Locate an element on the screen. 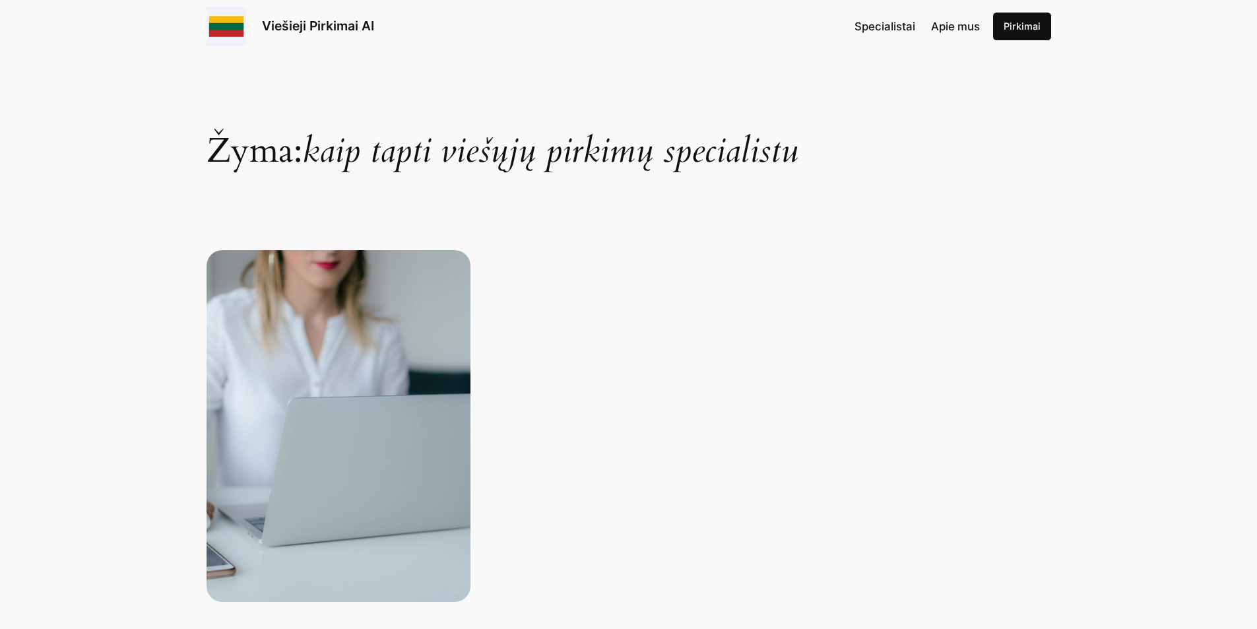 The width and height of the screenshot is (1257, 629). h1: Žyma: is located at coordinates (629, 117).